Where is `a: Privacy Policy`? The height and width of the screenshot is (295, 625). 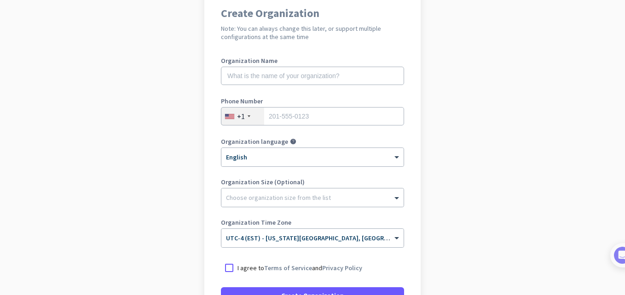
a: Privacy Policy is located at coordinates (342, 268).